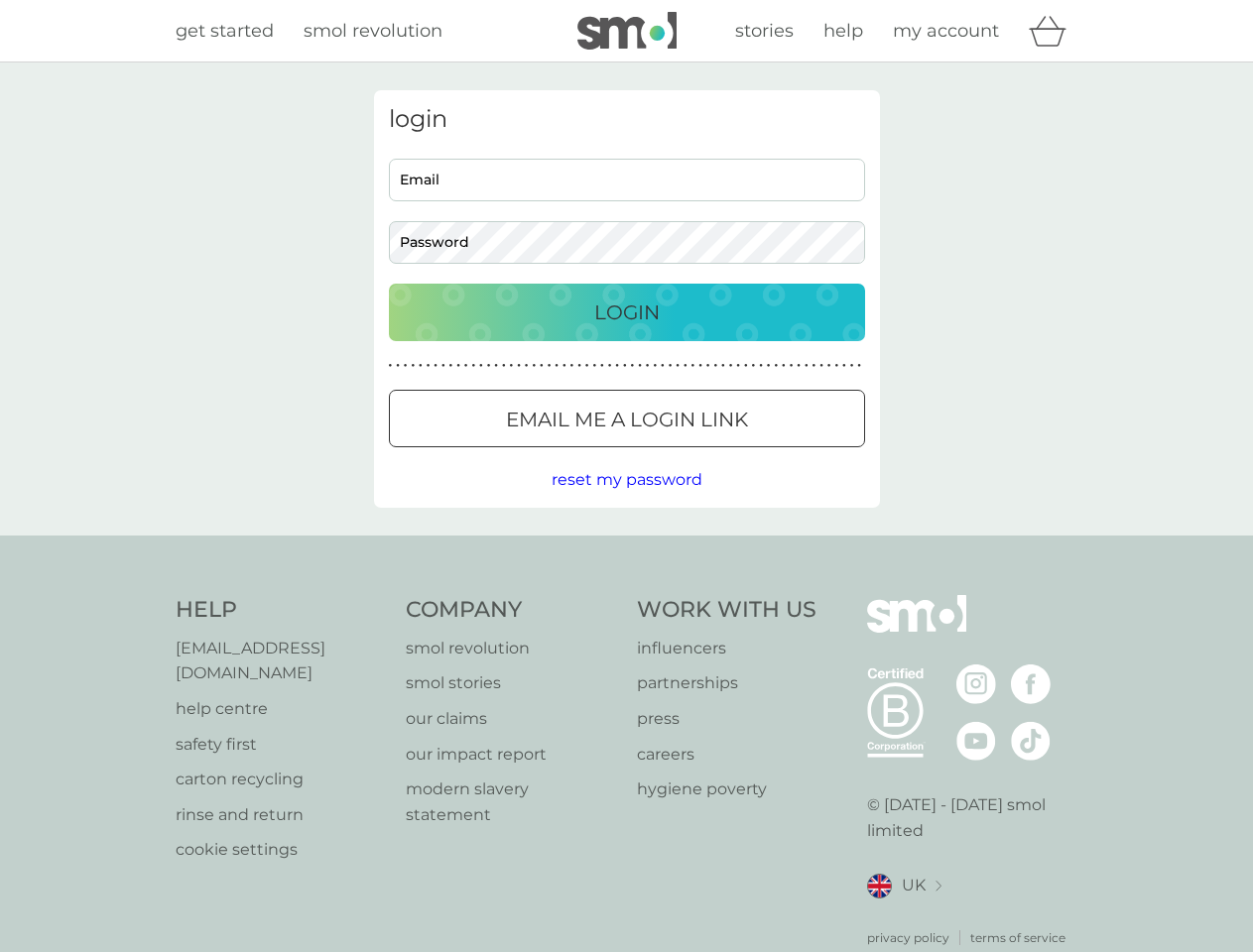 This screenshot has width=1253, height=952. I want to click on img: visit the smol Facebook page, so click(1031, 684).